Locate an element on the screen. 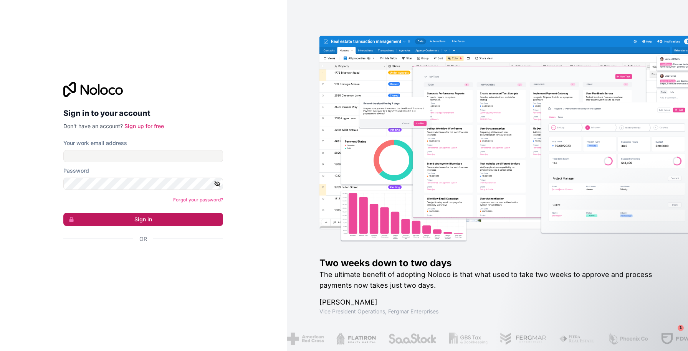 Image resolution: width=688 pixels, height=351 pixels. img: /assets/fergmar-CudnrXN5.png is located at coordinates (523, 339).